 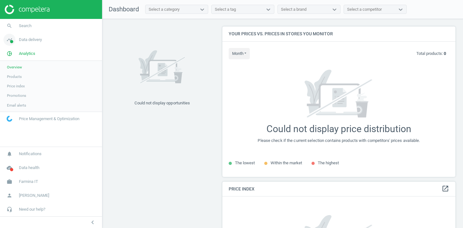 What do you see at coordinates (339, 141) in the screenshot?
I see `div: Please check if the current selection contains products with competitors' prices available.` at bounding box center [339, 141].